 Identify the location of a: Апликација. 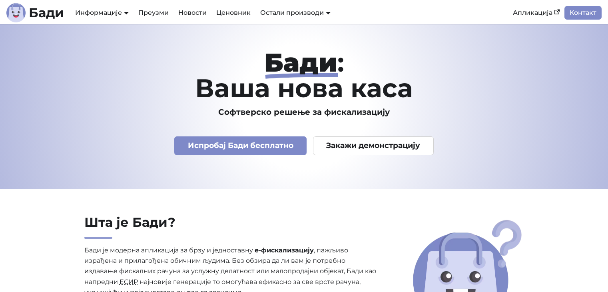
(536, 13).